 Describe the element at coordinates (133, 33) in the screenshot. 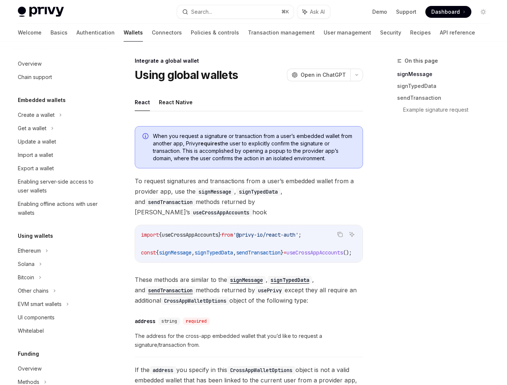

I see `a: Wallets` at that location.